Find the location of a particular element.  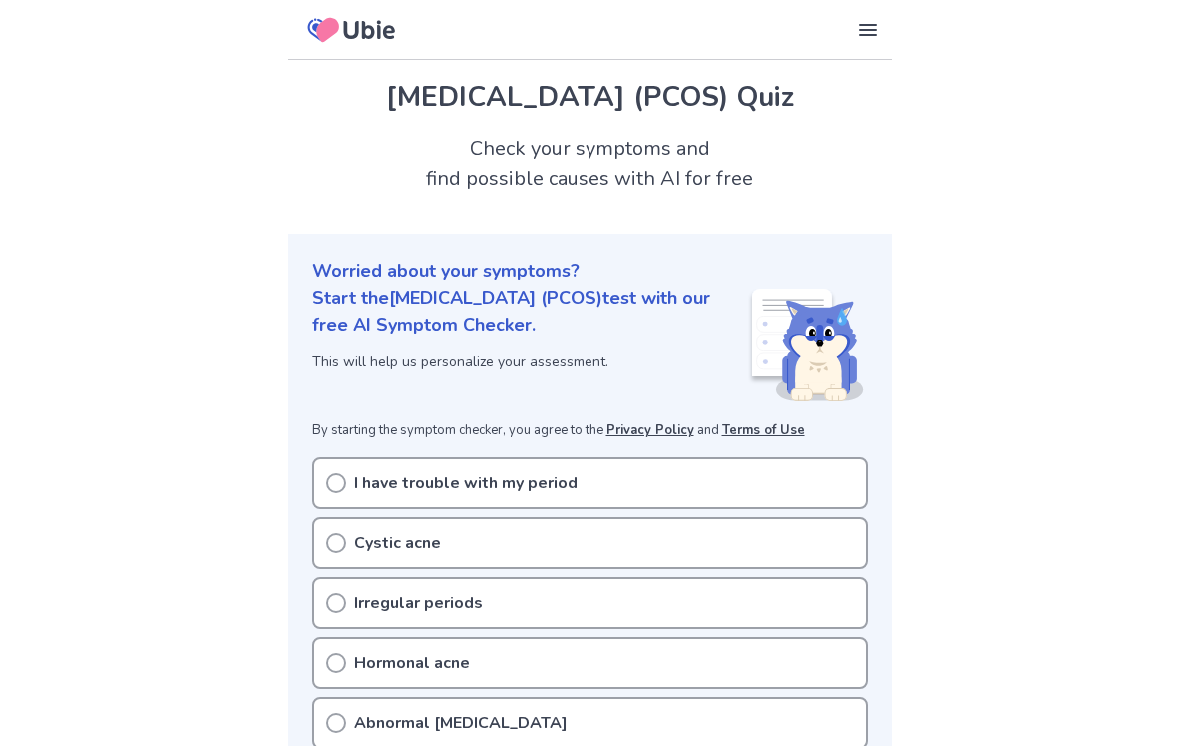

a: Privacy Policy is located at coordinates (651, 430).